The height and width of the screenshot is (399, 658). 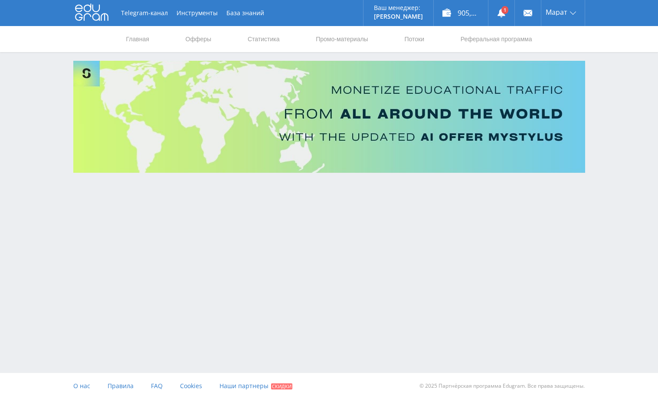 What do you see at coordinates (82, 385) in the screenshot?
I see `span: О нас` at bounding box center [82, 385].